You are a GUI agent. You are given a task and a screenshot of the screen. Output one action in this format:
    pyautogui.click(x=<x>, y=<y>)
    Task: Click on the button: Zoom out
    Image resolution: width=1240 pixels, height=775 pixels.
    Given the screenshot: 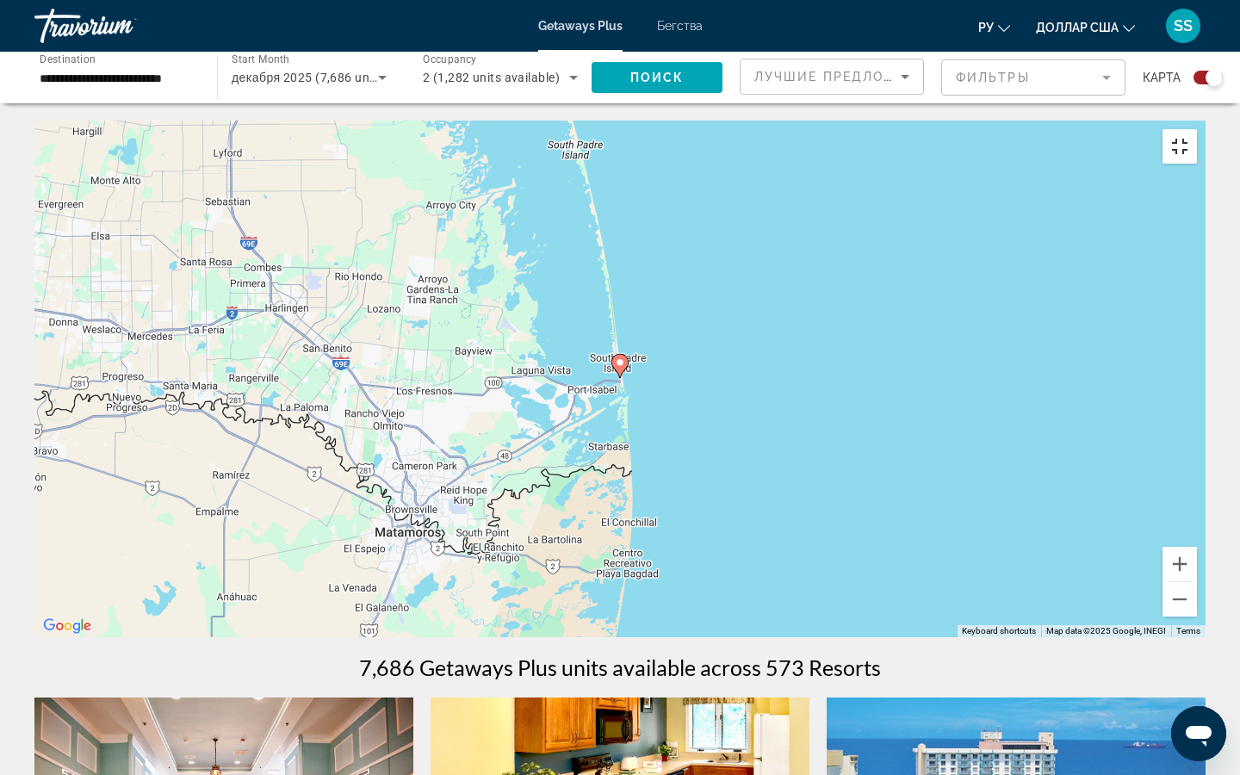 What is the action you would take?
    pyautogui.click(x=1180, y=599)
    